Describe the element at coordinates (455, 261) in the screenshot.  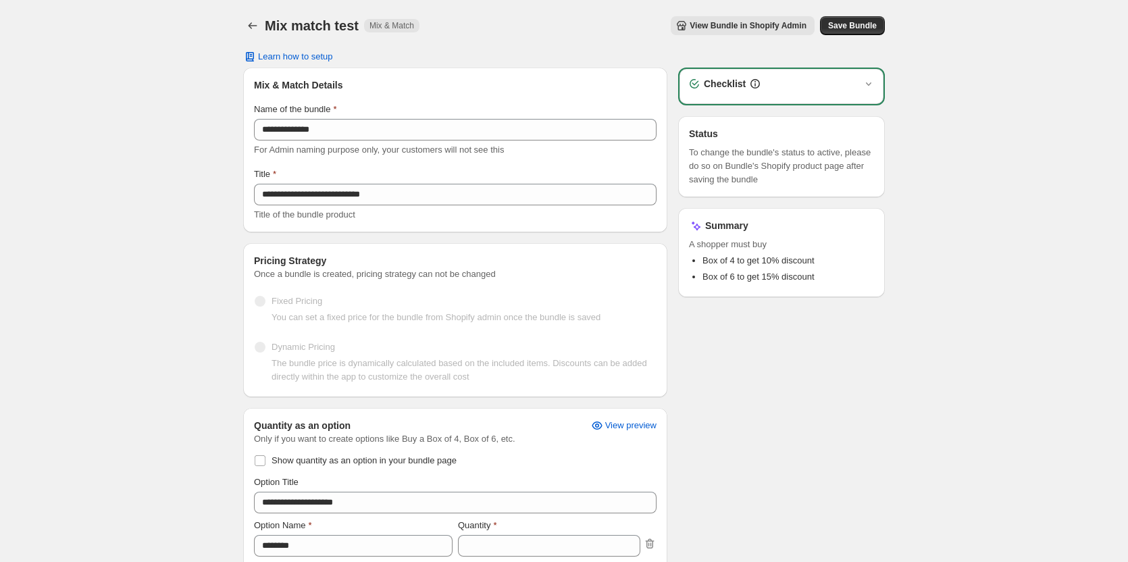
I see `h3: Pricing Strategy` at that location.